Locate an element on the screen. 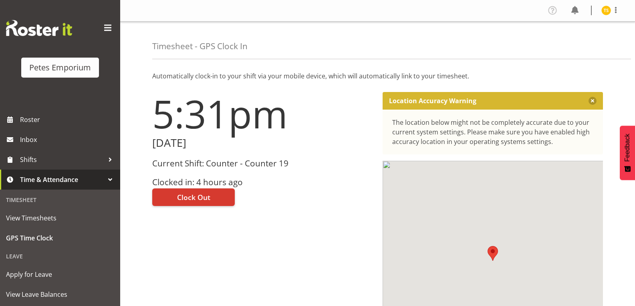  span: Roster is located at coordinates (68, 120).